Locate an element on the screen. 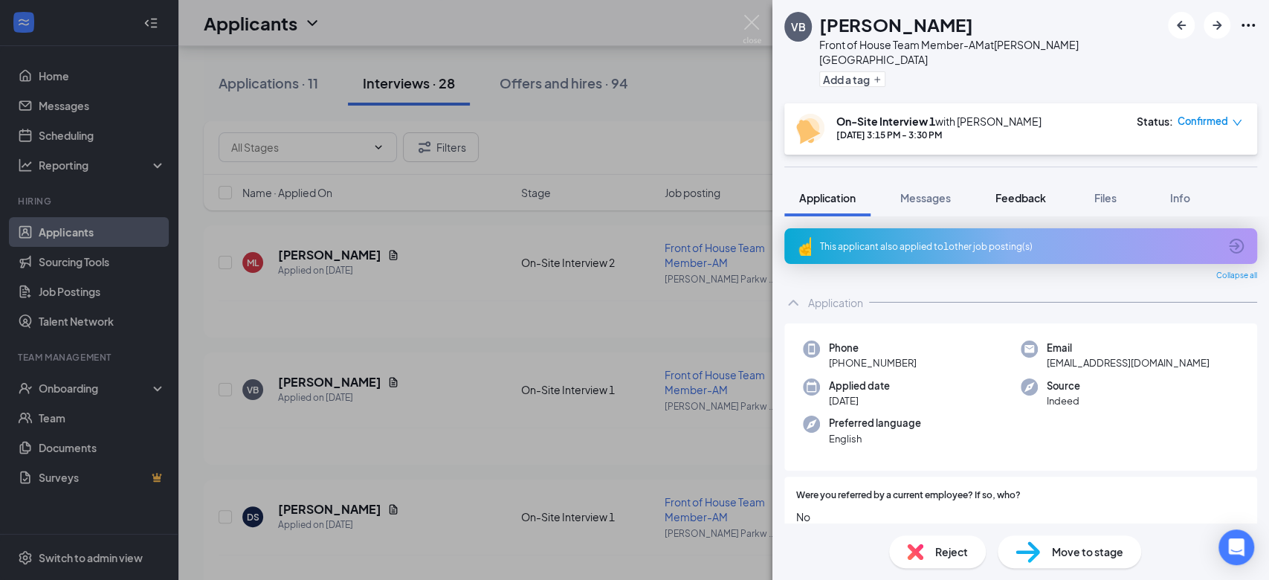 This screenshot has height=580, width=1269. button: ArrowLeftNew is located at coordinates (1181, 25).